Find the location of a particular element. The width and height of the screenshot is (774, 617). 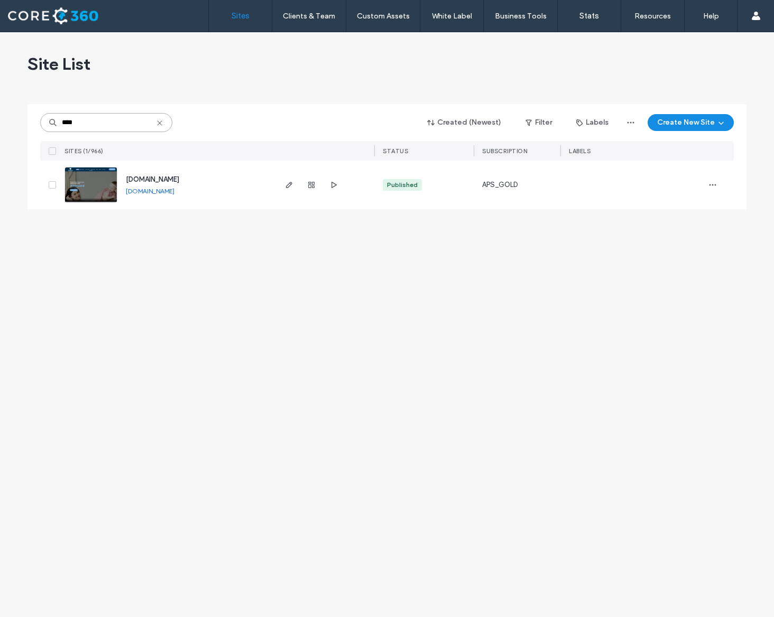

span: STATUS is located at coordinates (395, 151).